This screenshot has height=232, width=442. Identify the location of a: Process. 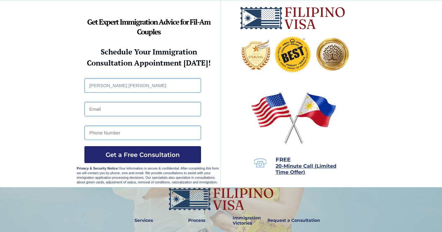
(197, 220).